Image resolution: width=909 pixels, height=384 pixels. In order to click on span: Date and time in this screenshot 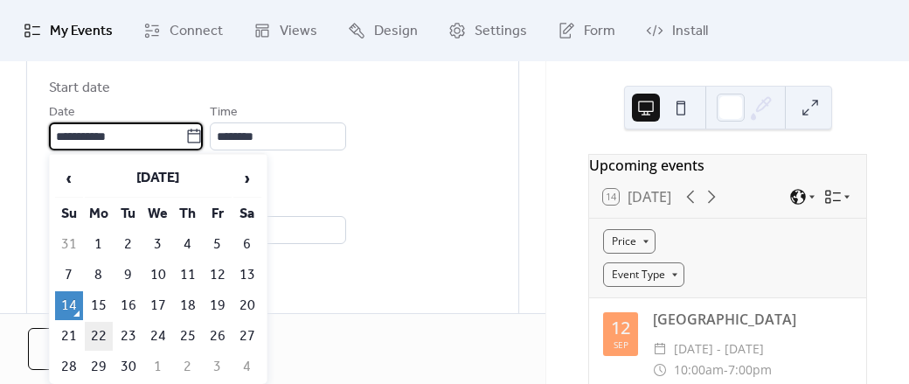, I will do `click(94, 57)`.